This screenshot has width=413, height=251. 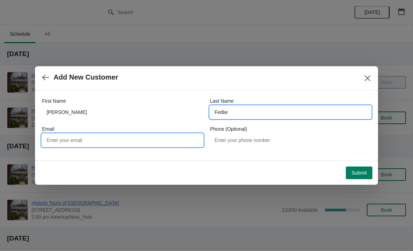 I want to click on input: John, so click(x=123, y=112).